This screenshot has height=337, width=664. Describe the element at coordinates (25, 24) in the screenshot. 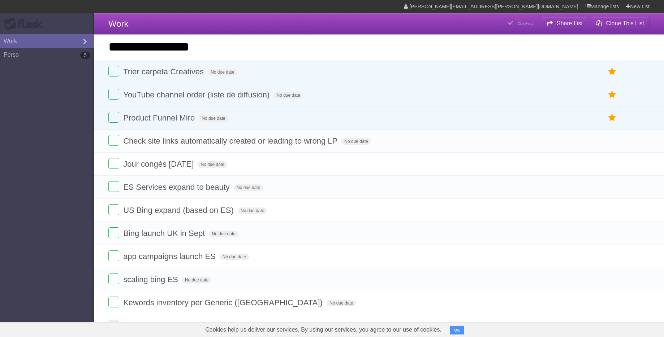

I see `div: Flask` at that location.